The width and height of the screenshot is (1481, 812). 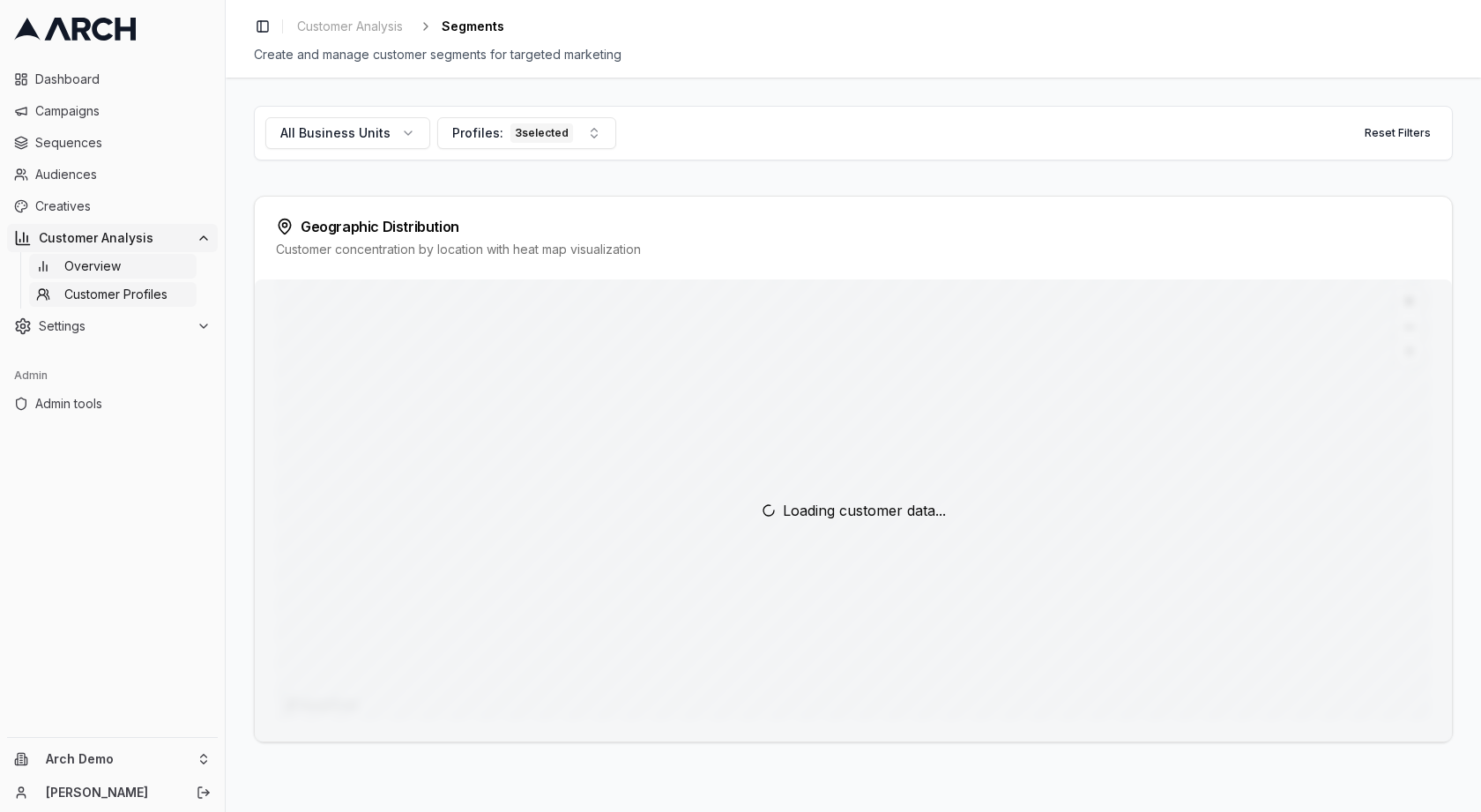 What do you see at coordinates (116, 295) in the screenshot?
I see `span: Customer Profiles` at bounding box center [116, 295].